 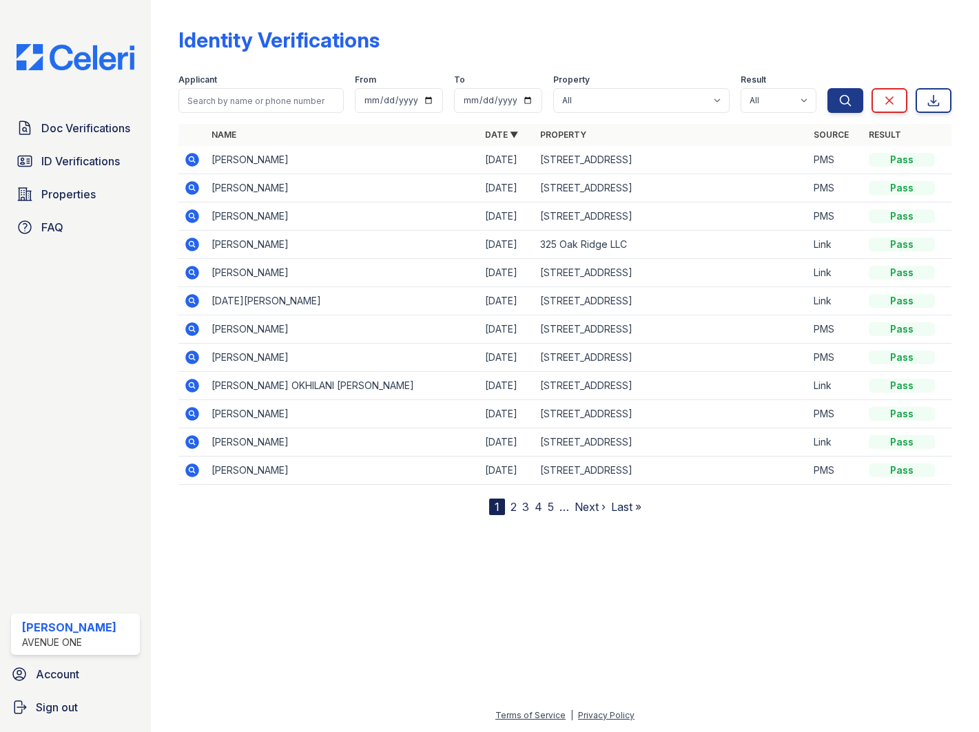 What do you see at coordinates (571, 80) in the screenshot?
I see `label: Property` at bounding box center [571, 80].